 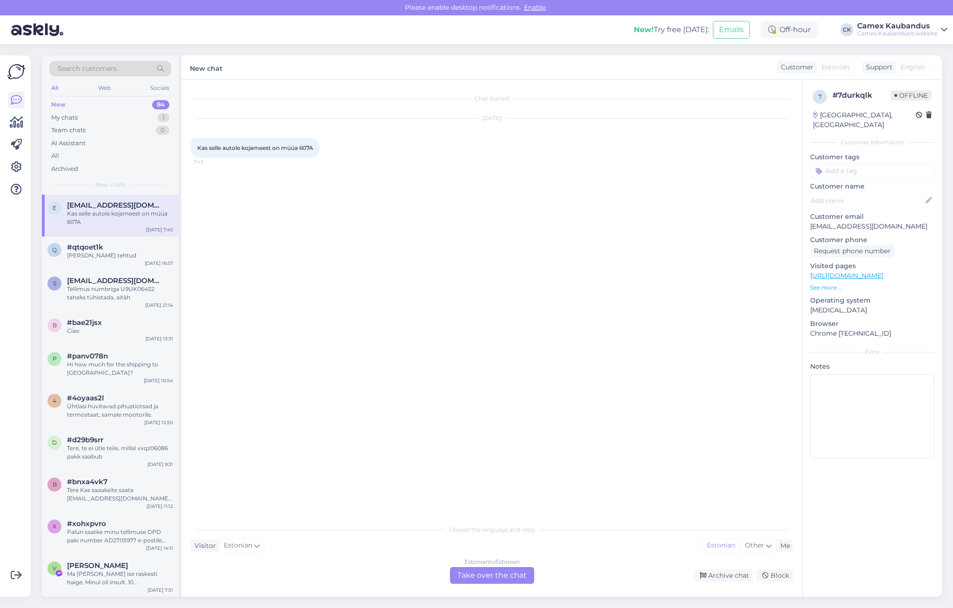 I want to click on span: Search customers, so click(x=87, y=68).